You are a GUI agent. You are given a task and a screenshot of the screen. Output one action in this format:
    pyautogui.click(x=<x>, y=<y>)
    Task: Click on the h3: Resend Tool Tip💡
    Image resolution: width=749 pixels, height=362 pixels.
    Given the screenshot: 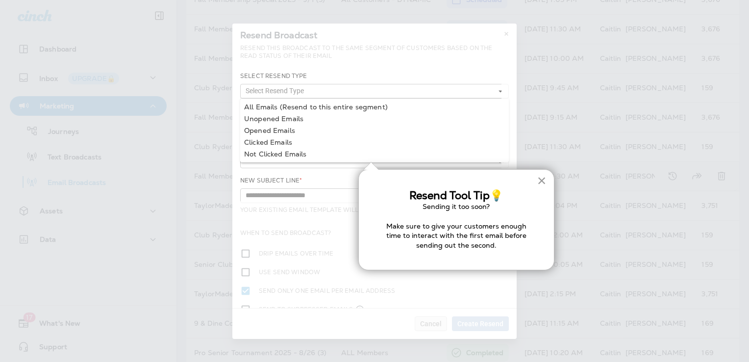 What is the action you would take?
    pyautogui.click(x=456, y=195)
    